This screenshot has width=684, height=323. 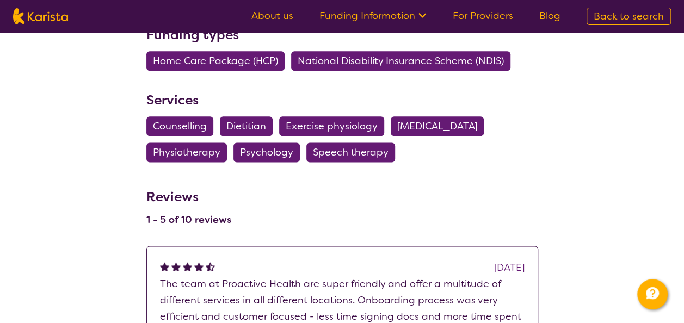 What do you see at coordinates (354, 152) in the screenshot?
I see `a: Speech therapy` at bounding box center [354, 152].